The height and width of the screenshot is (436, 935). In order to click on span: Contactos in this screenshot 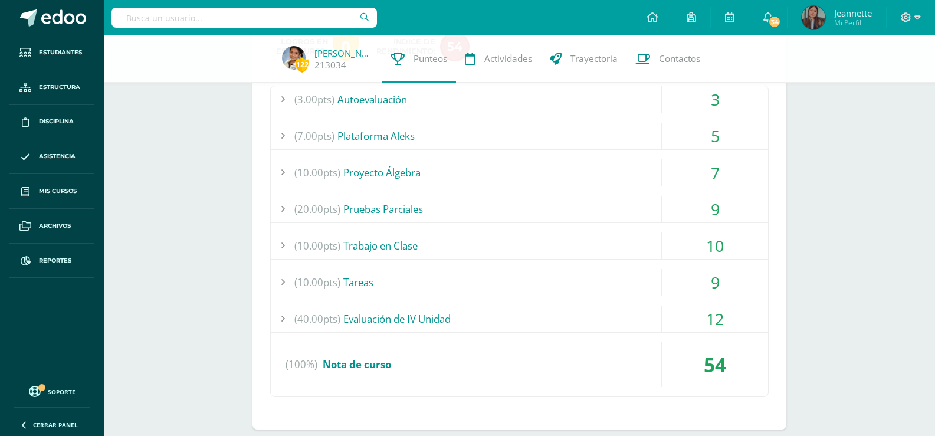, I will do `click(680, 58)`.